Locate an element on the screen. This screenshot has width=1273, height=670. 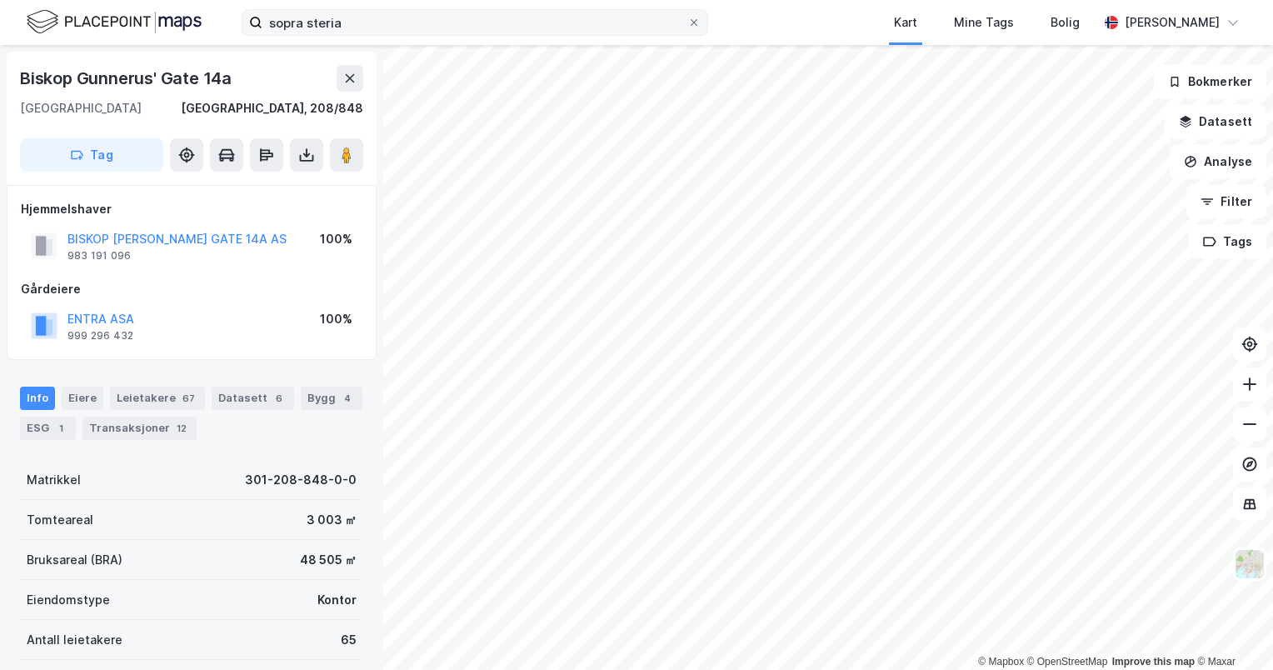
img: Z is located at coordinates (1250, 564).